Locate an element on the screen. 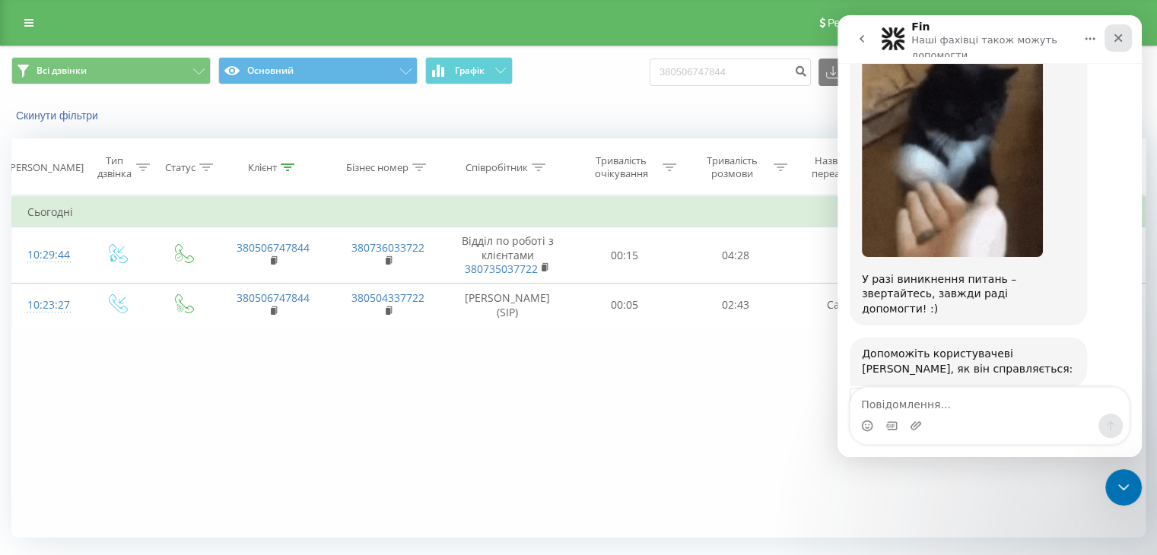 The width and height of the screenshot is (1157, 555). h1: Fin is located at coordinates (83, 11).